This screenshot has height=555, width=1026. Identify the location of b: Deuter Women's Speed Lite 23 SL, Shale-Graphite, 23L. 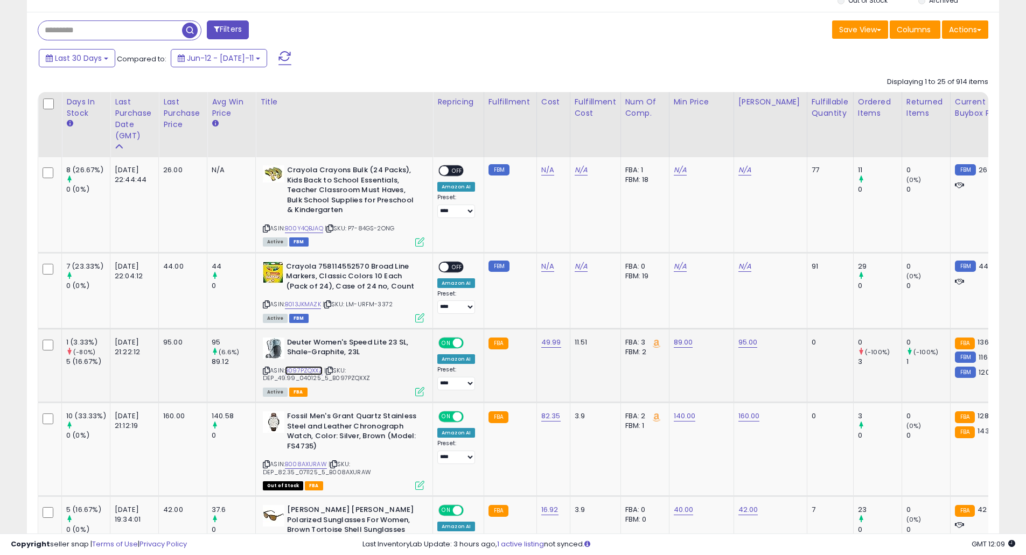
(352, 349).